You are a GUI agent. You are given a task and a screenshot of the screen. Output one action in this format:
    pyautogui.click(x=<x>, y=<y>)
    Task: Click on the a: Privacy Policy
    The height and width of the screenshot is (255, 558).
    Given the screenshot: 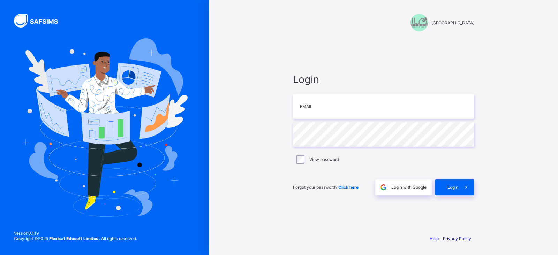 What is the action you would take?
    pyautogui.click(x=457, y=239)
    